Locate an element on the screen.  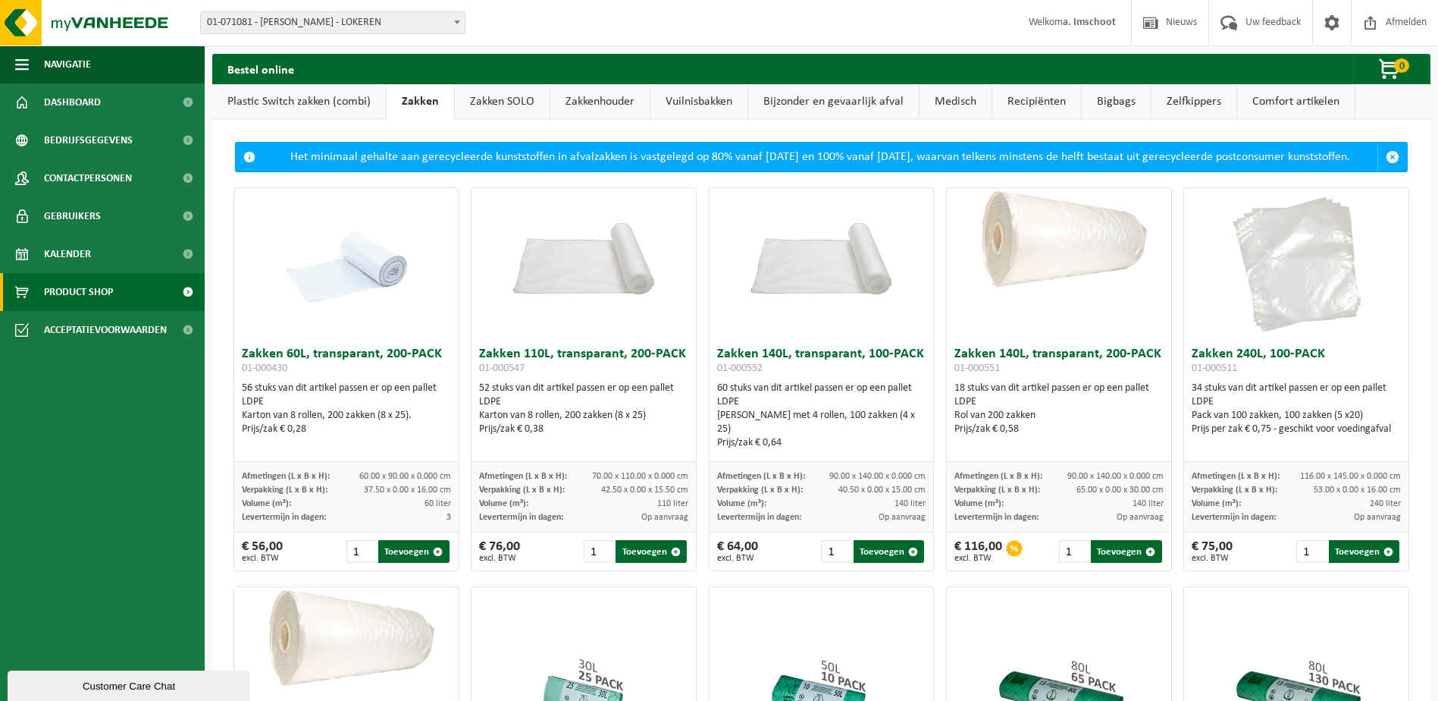
span: 60 liter is located at coordinates (438, 503).